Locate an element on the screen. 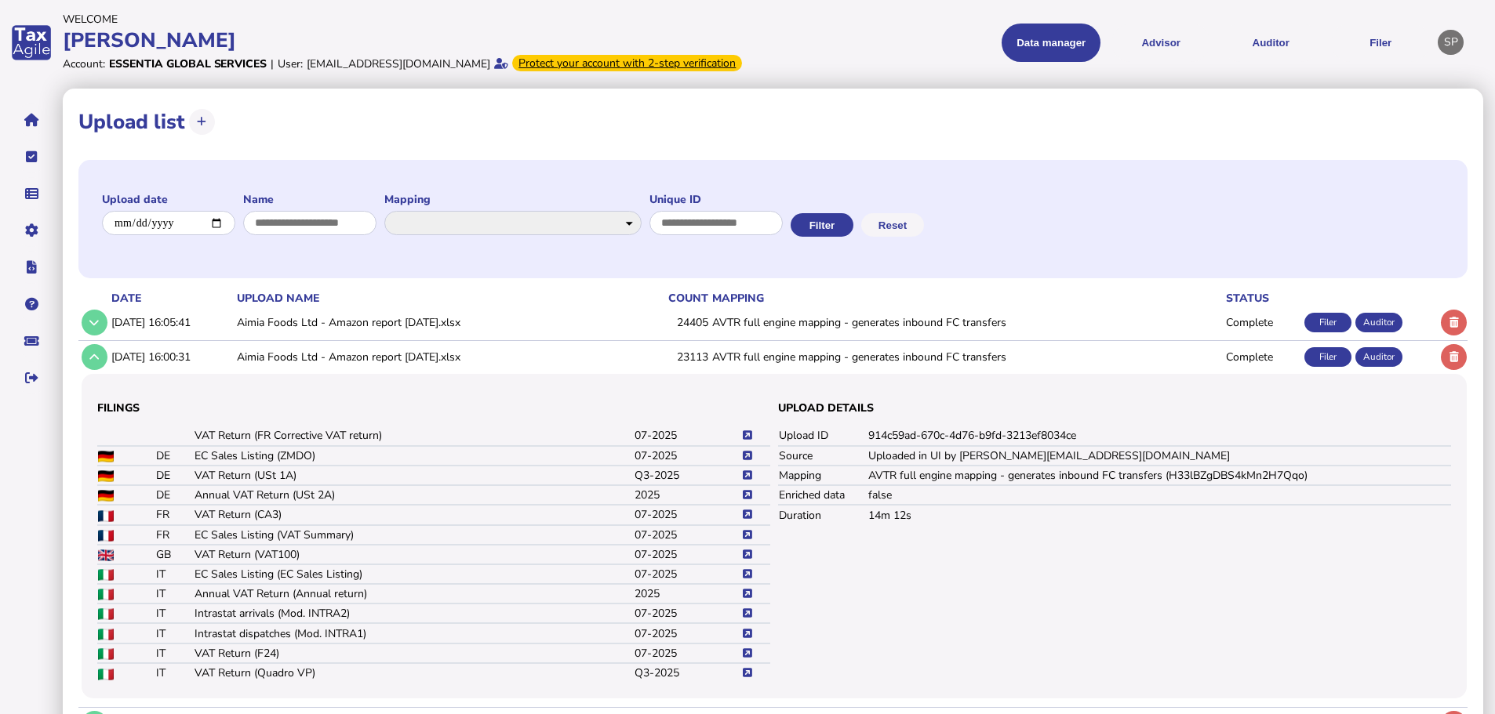 This screenshot has height=714, width=1495. button: Manage settings is located at coordinates (31, 231).